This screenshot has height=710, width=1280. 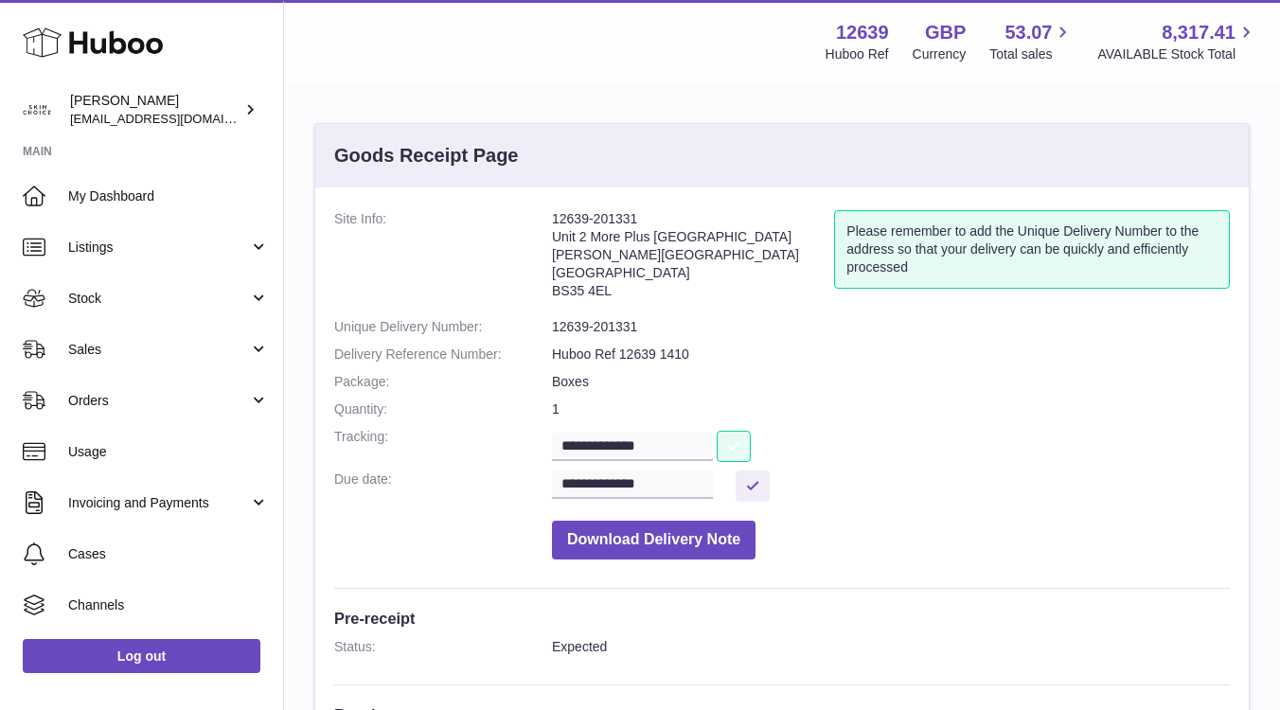 I want to click on span: Orders, so click(x=158, y=400).